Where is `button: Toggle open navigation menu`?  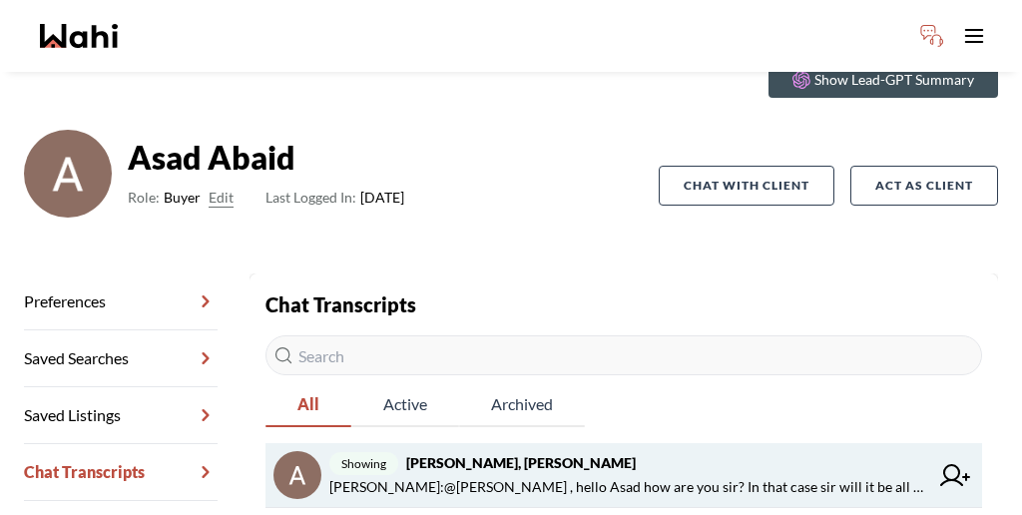 button: Toggle open navigation menu is located at coordinates (974, 36).